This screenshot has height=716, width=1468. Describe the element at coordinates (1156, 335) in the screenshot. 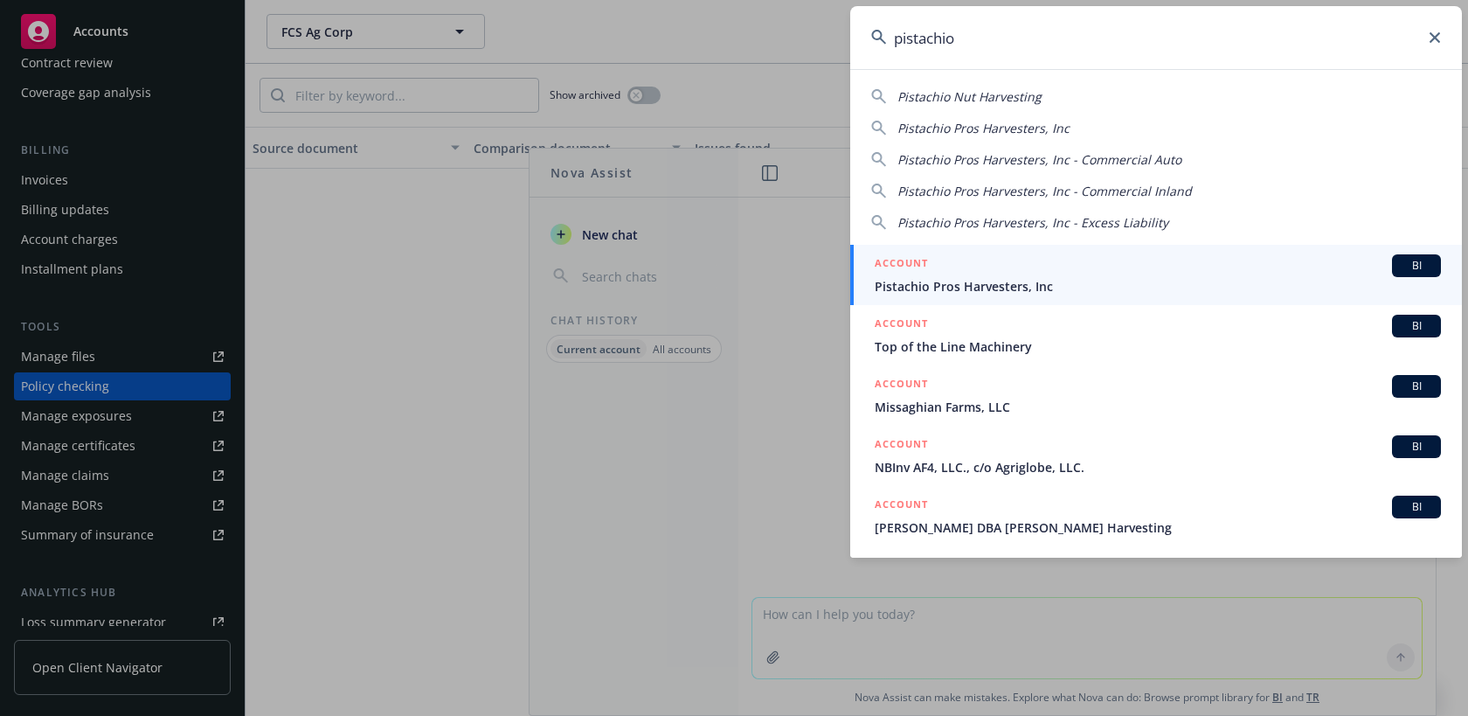

I see `a: ACCOUNTBITop of the Line Machinery` at that location.